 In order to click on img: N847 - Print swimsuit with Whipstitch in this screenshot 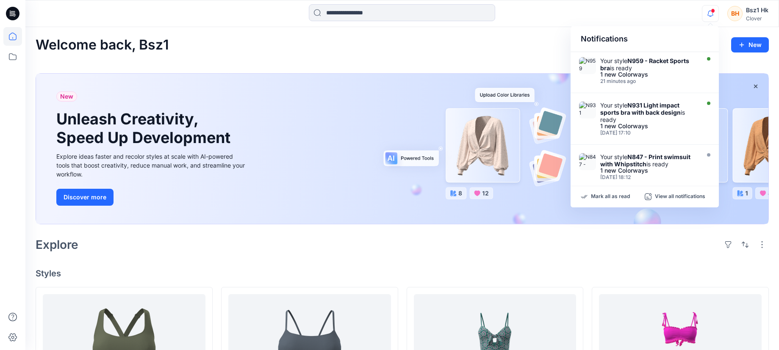, I will do `click(587, 162)`.